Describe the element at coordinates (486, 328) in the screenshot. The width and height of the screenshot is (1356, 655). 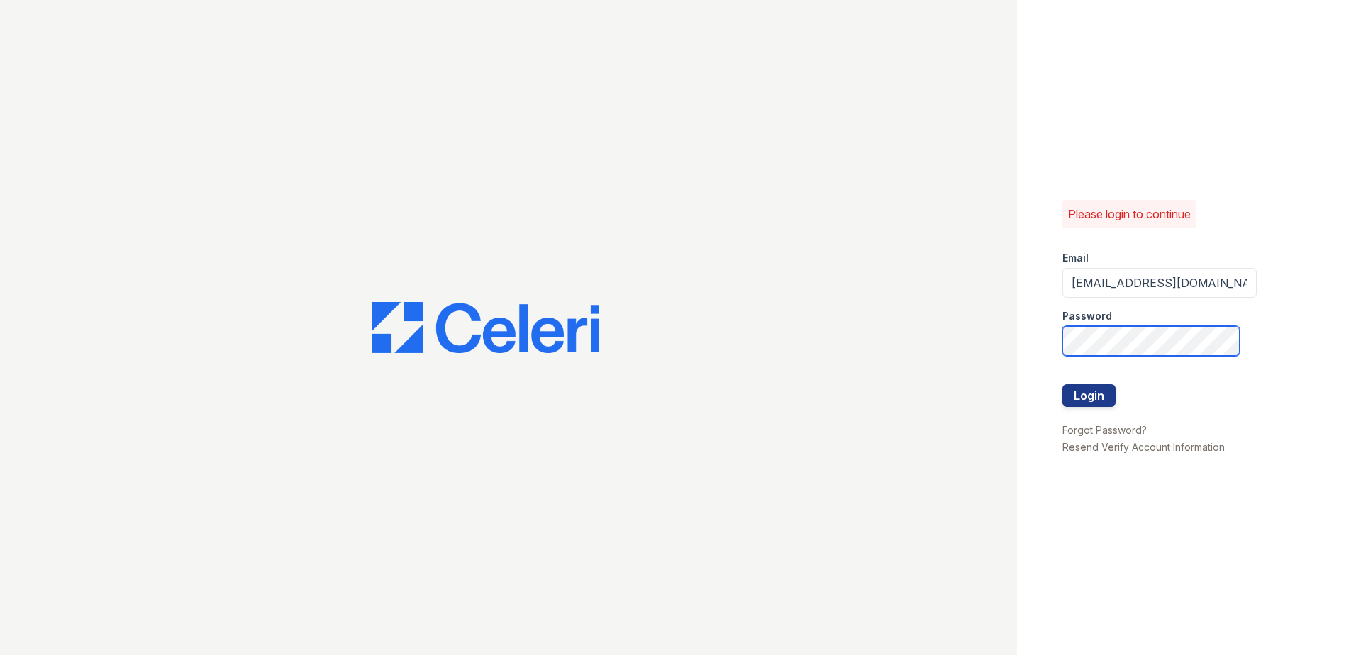
I see `img: CE_Logo_Blue-a8612792a0a2168367f1c8372b55b34899dd931a85d93a1a3d3e32e68fde9ad4.png` at that location.